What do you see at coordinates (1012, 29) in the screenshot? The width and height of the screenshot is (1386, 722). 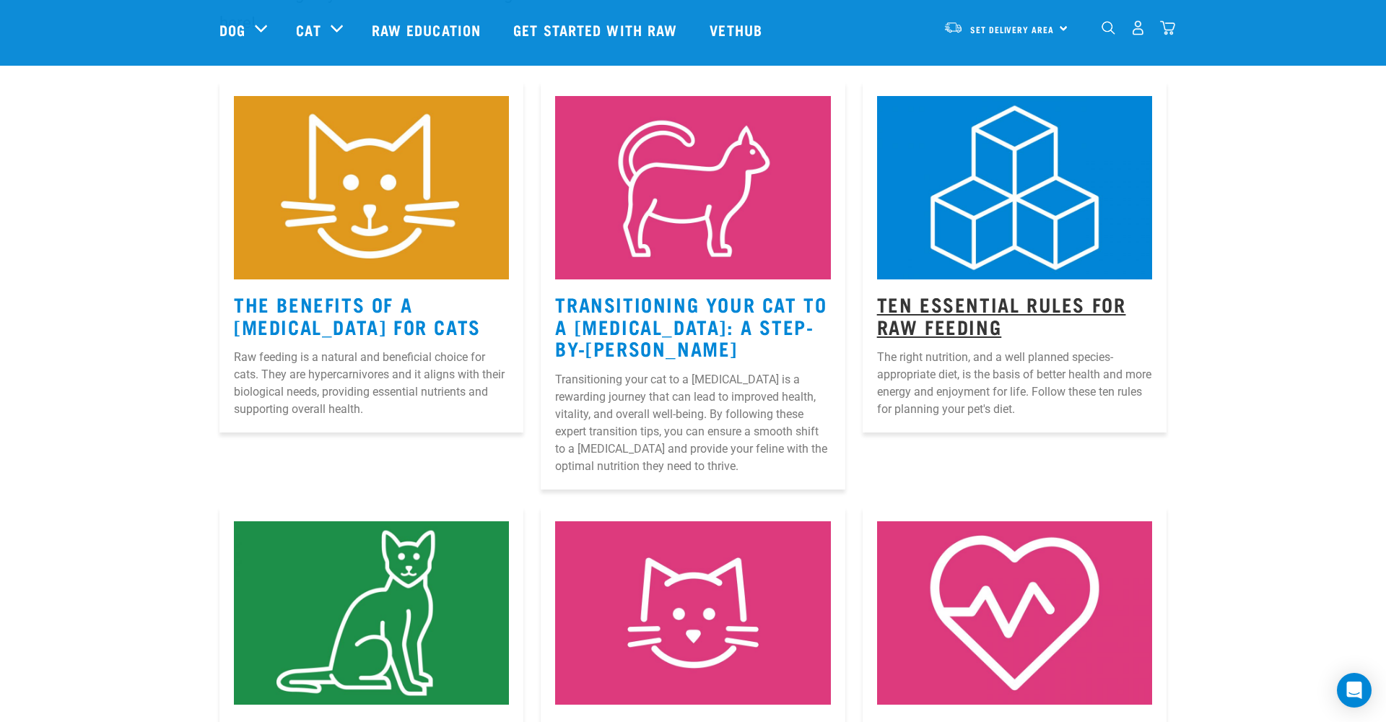 I see `span: Set Delivery Area` at bounding box center [1012, 29].